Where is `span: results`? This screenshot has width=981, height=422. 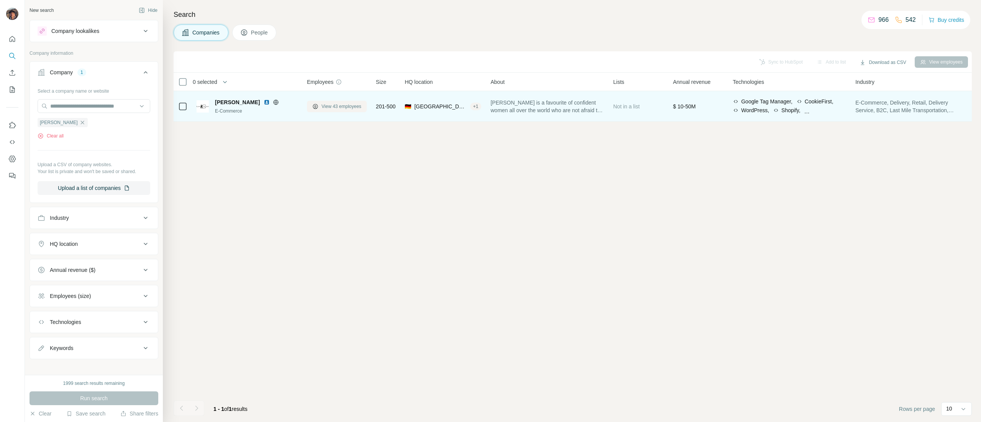
span: results is located at coordinates (230, 409).